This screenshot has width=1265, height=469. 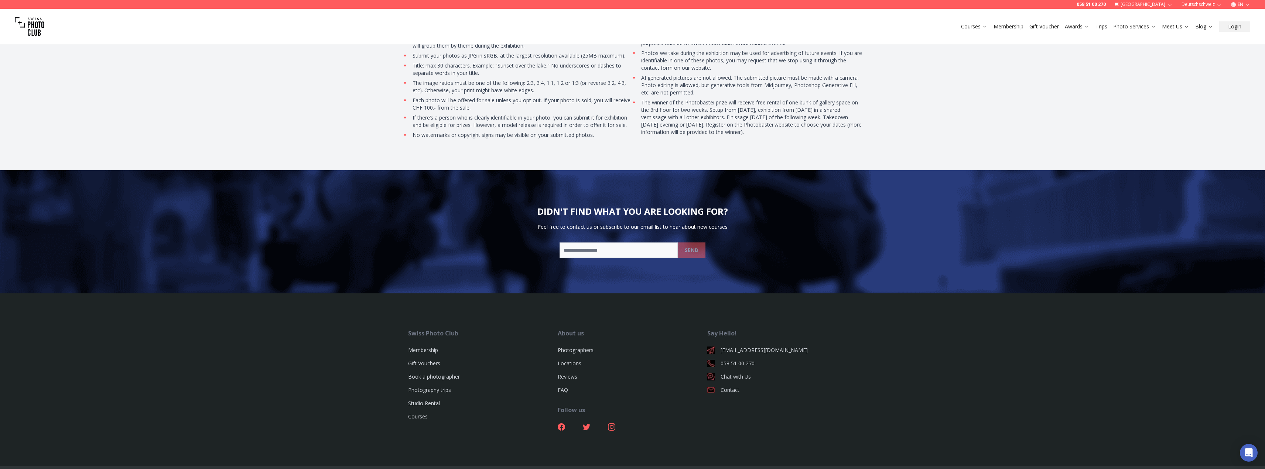 I want to click on li: Photos we take during the exhibition may be used for advertising of future events. If you are ide..., so click(x=751, y=61).